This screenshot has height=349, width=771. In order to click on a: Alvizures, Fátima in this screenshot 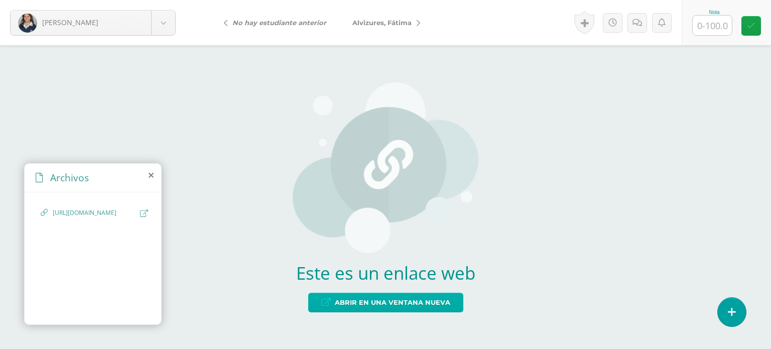, I will do `click(384, 23)`.